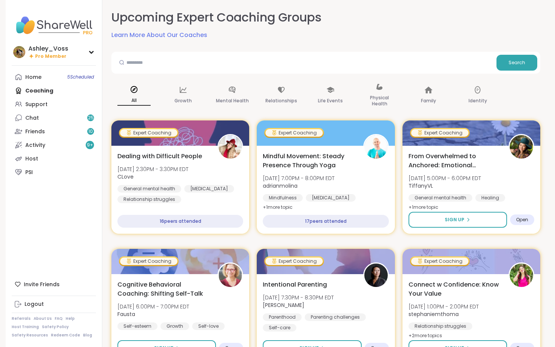 This screenshot has height=347, width=555. Describe the element at coordinates (54, 284) in the screenshot. I see `div: Invite Friends` at that location.